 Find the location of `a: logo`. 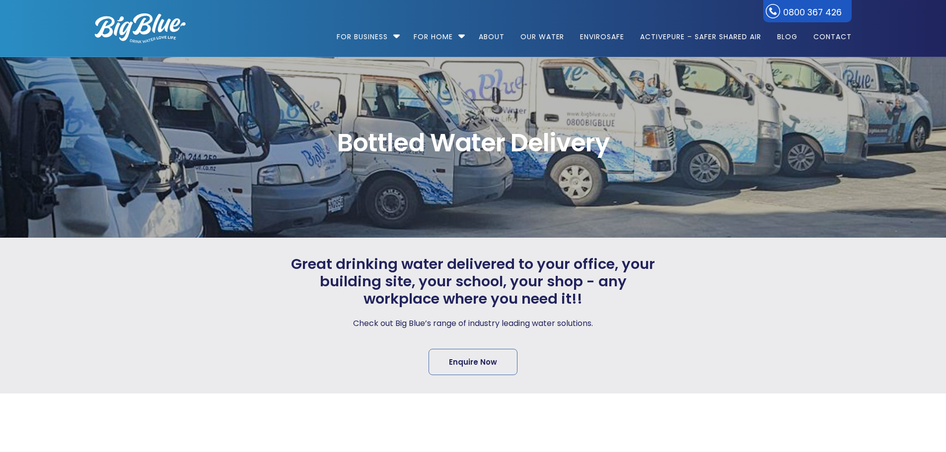

a: logo is located at coordinates (140, 28).